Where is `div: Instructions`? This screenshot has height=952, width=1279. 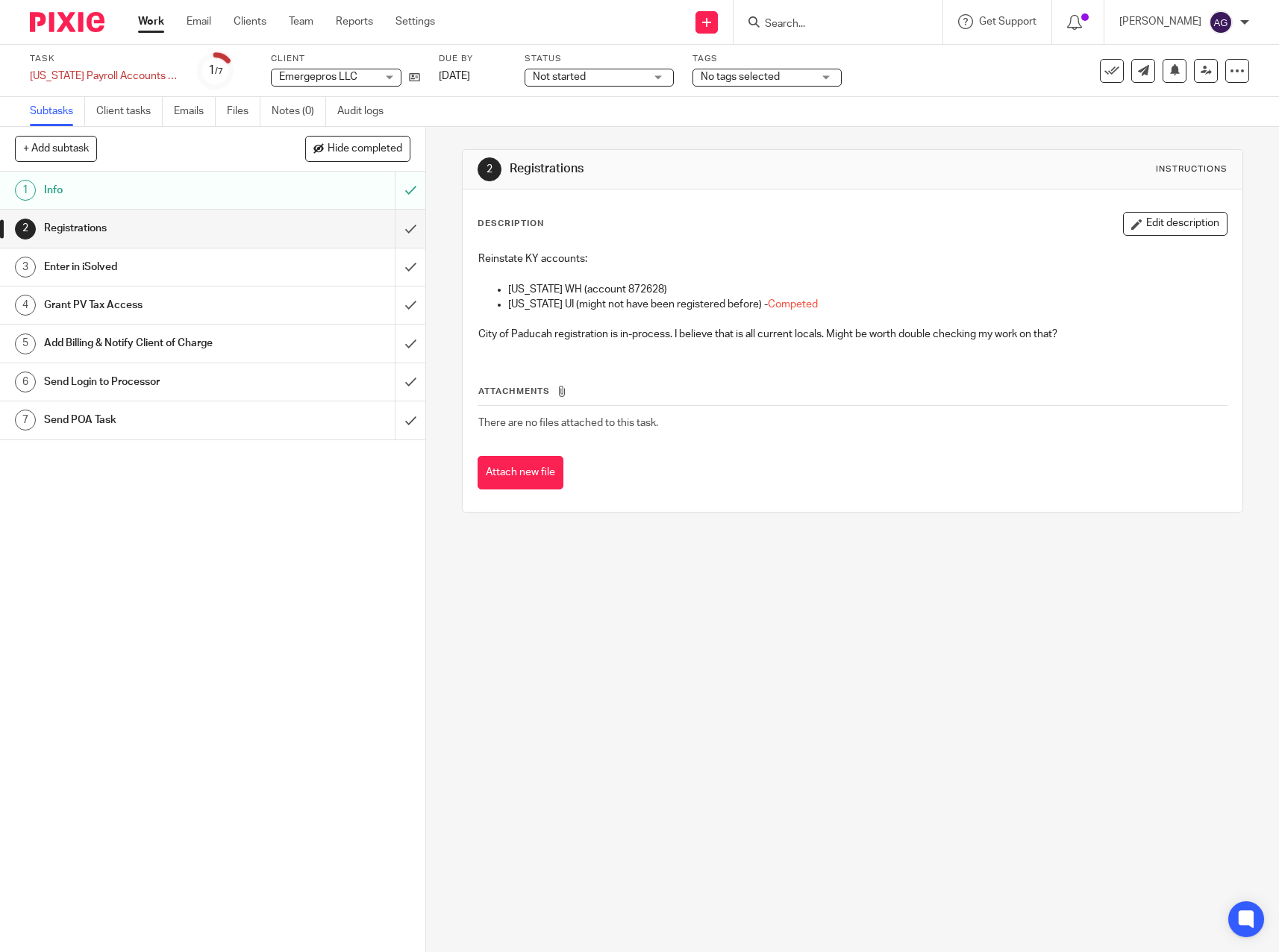 div: Instructions is located at coordinates (1192, 169).